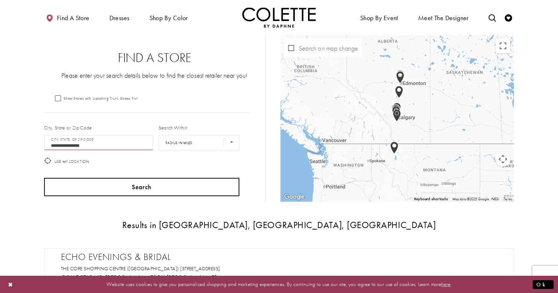 Image resolution: width=558 pixels, height=293 pixels. What do you see at coordinates (295, 197) in the screenshot?
I see `img: Google Image #75` at bounding box center [295, 197].